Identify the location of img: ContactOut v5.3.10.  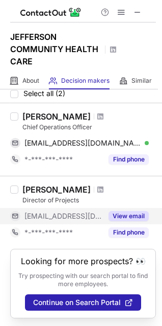
(51, 12).